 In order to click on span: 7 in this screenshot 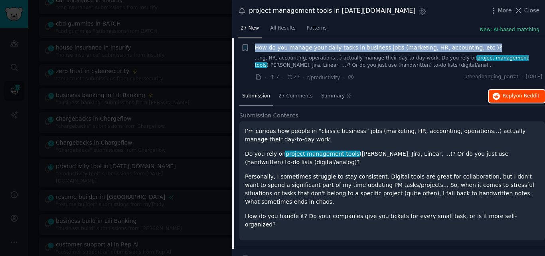, I will do `click(274, 77)`.